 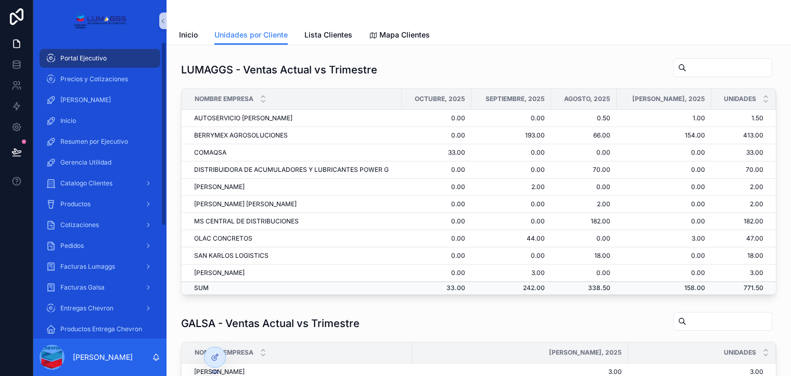 I want to click on td: MS CENTRAL DE DISTRIBUCIONES, so click(x=291, y=221).